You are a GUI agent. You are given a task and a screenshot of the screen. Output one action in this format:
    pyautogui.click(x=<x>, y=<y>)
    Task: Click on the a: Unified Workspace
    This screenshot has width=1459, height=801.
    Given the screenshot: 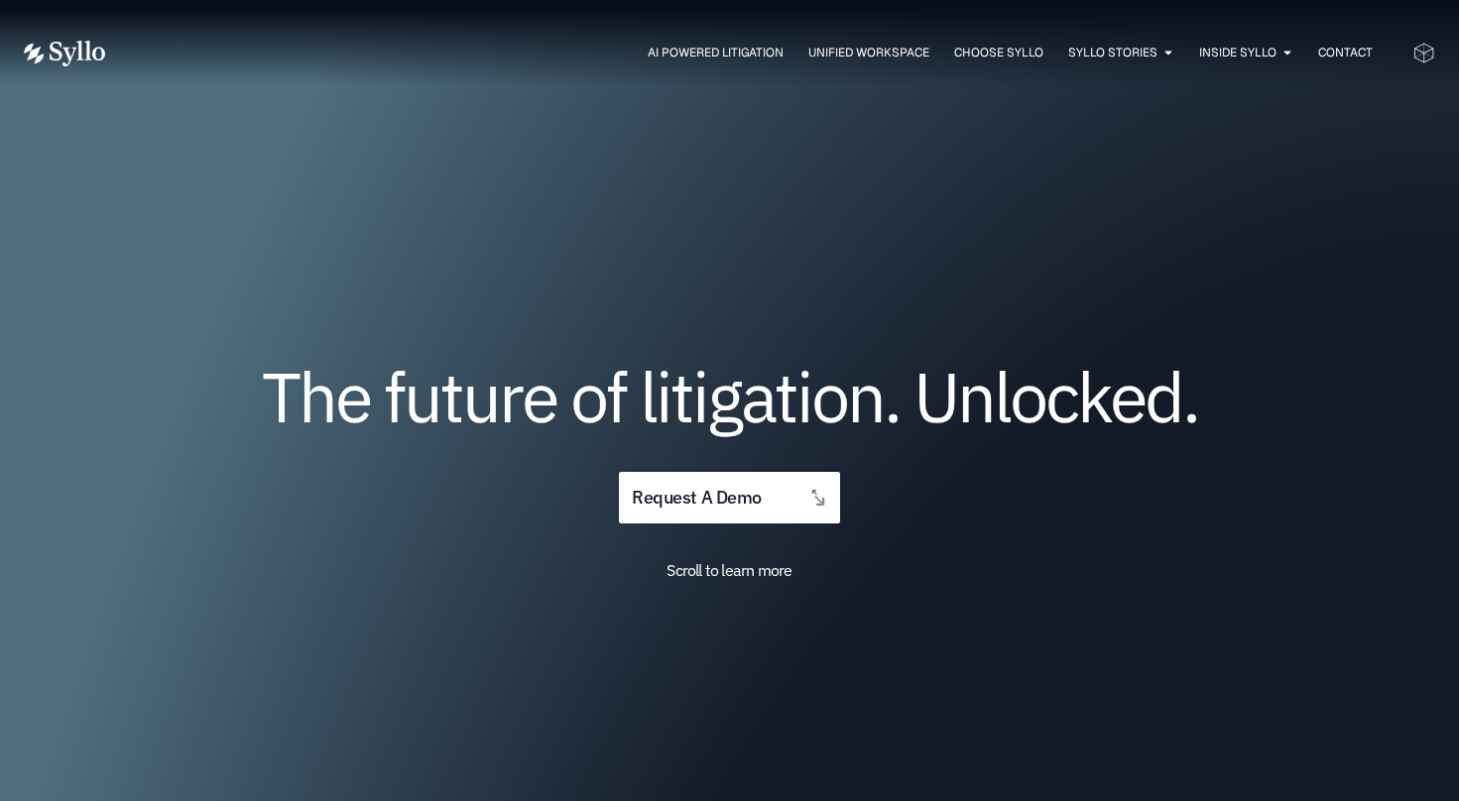 What is the action you would take?
    pyautogui.click(x=869, y=53)
    